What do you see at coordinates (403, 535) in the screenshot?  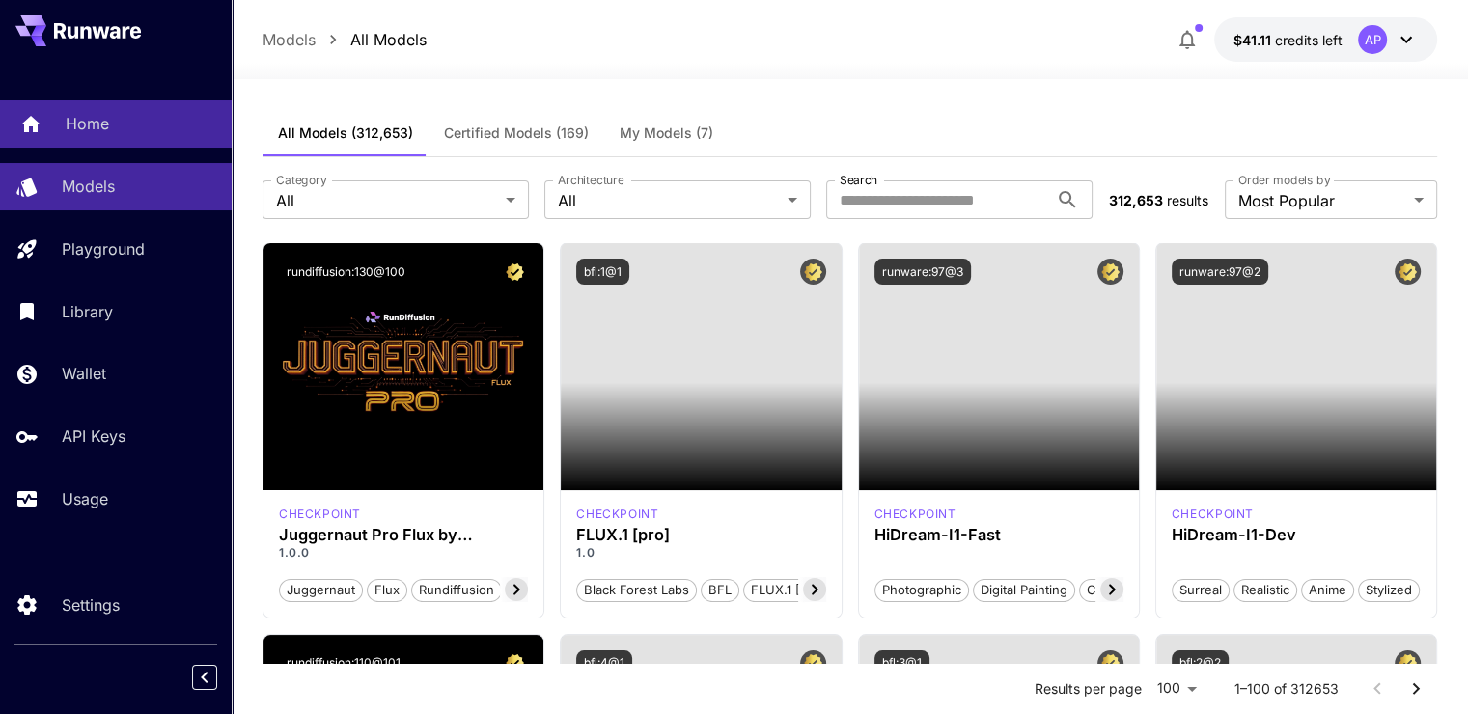 I see `div: Juggernaut Pro Flux by RunDiffusion` at bounding box center [403, 535].